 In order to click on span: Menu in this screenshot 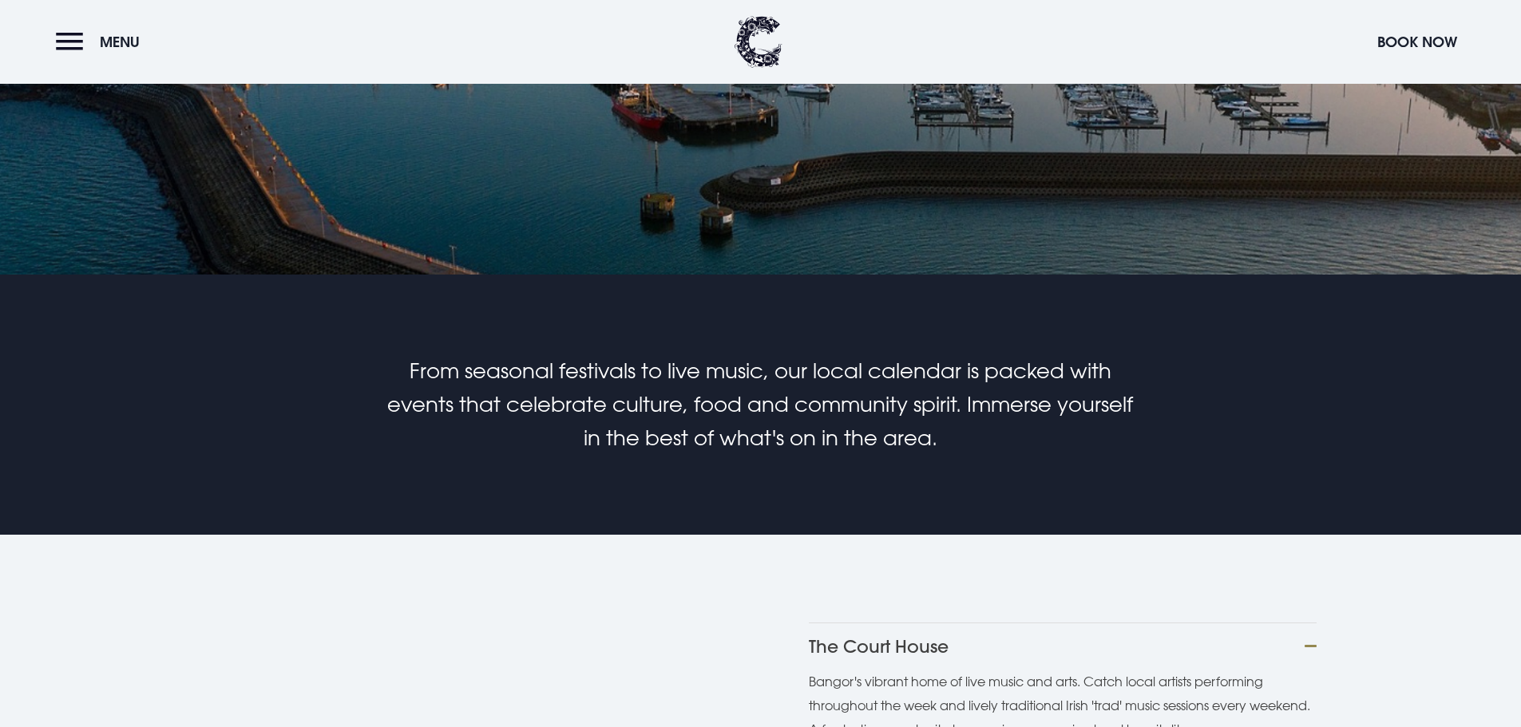, I will do `click(120, 42)`.